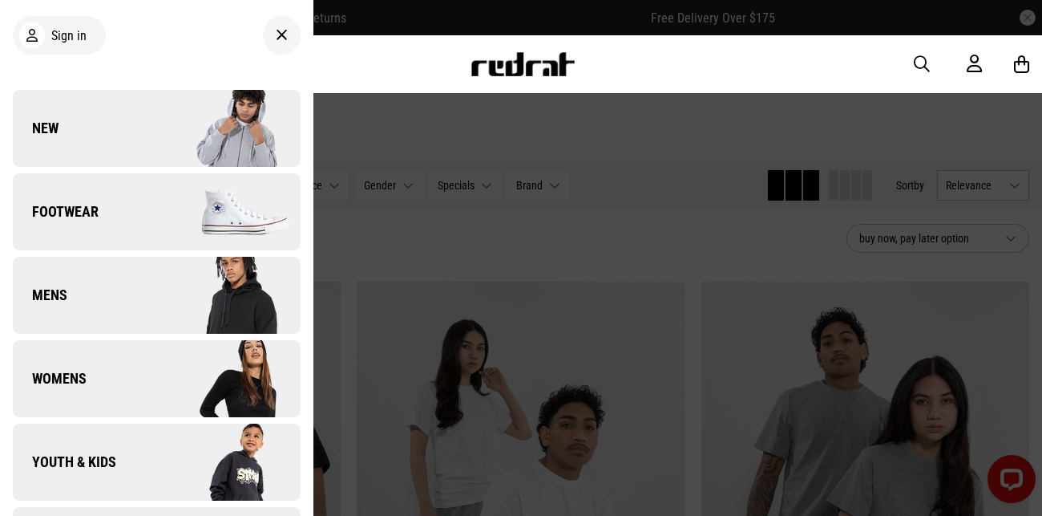  Describe the element at coordinates (156, 212) in the screenshot. I see `a: Footwear Company` at that location.